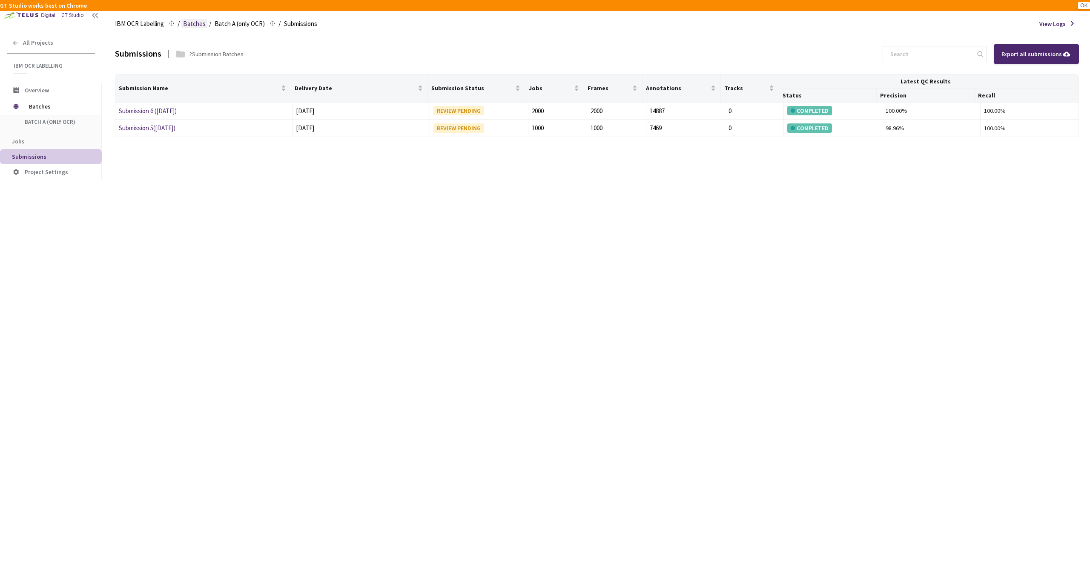 This screenshot has height=569, width=1090. Describe the element at coordinates (925, 95) in the screenshot. I see `th: Precision` at that location.